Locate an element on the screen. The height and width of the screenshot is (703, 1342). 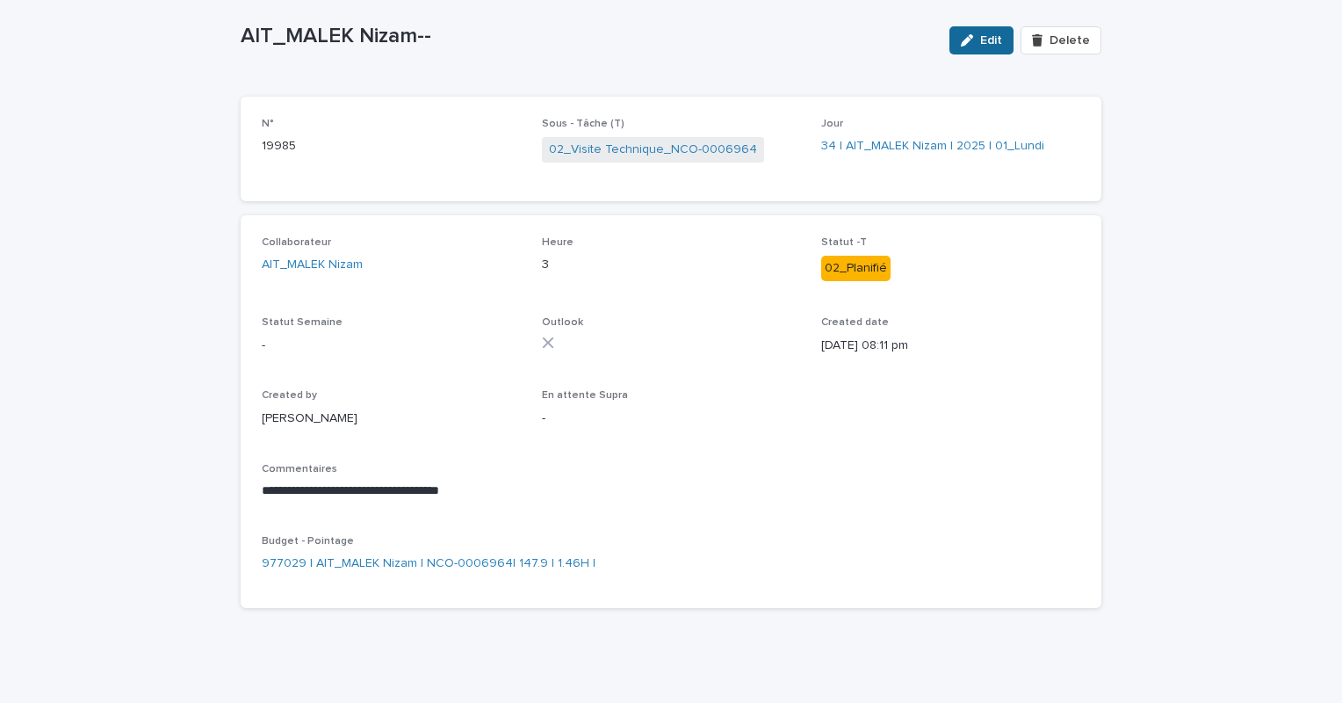
span: Collaborateur is located at coordinates (296, 242).